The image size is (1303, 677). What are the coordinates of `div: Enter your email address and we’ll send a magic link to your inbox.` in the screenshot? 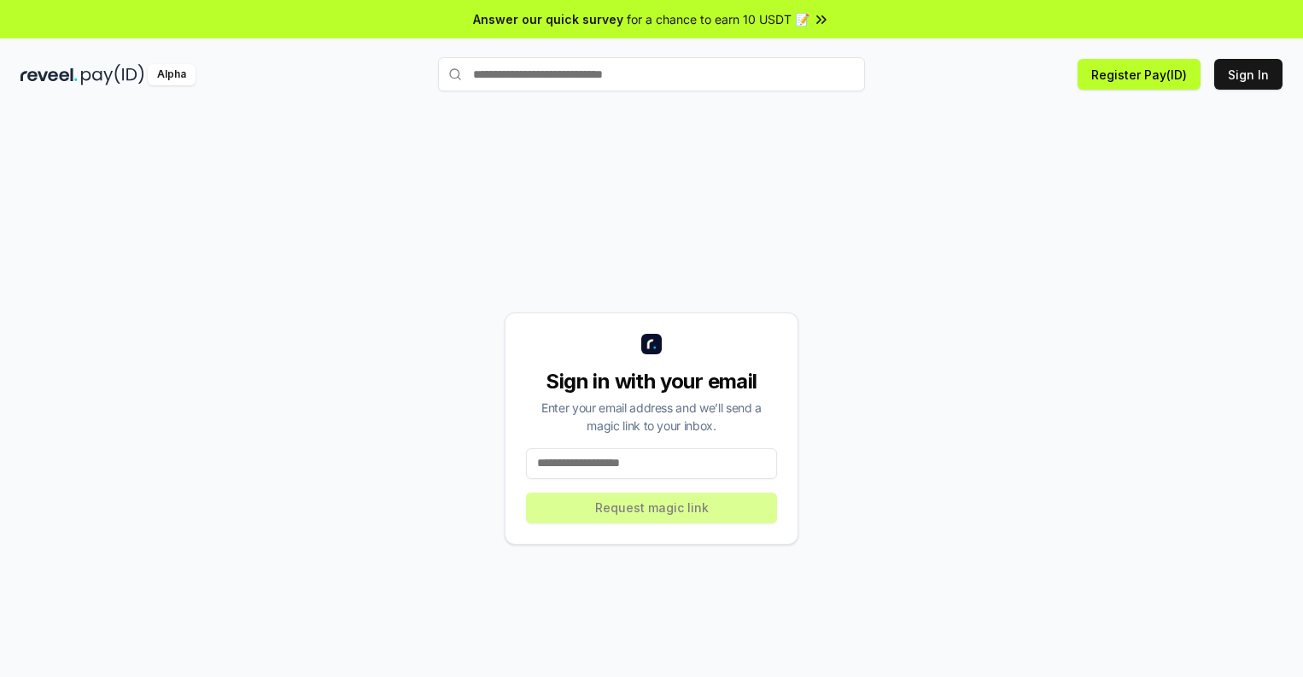 It's located at (651, 417).